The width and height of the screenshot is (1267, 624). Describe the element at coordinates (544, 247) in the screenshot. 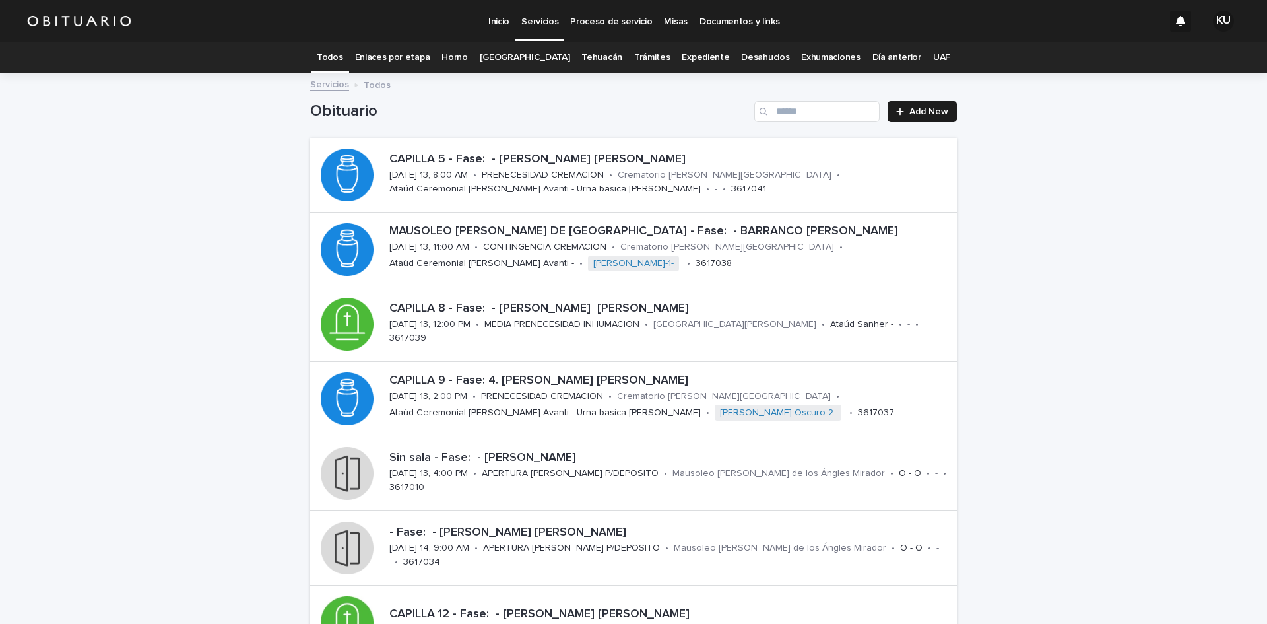

I see `p: CONTINGENCIA CREMACION` at that location.